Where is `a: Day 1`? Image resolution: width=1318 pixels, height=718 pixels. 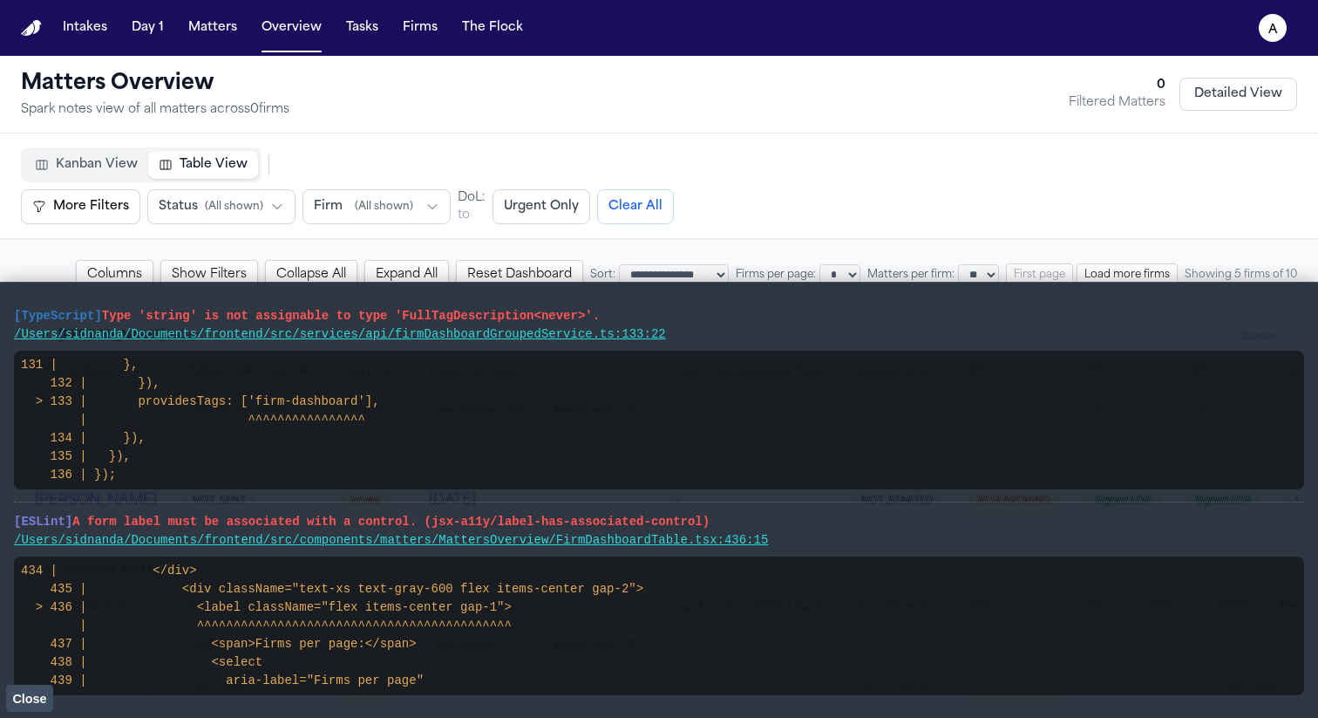 a: Day 1 is located at coordinates (147, 28).